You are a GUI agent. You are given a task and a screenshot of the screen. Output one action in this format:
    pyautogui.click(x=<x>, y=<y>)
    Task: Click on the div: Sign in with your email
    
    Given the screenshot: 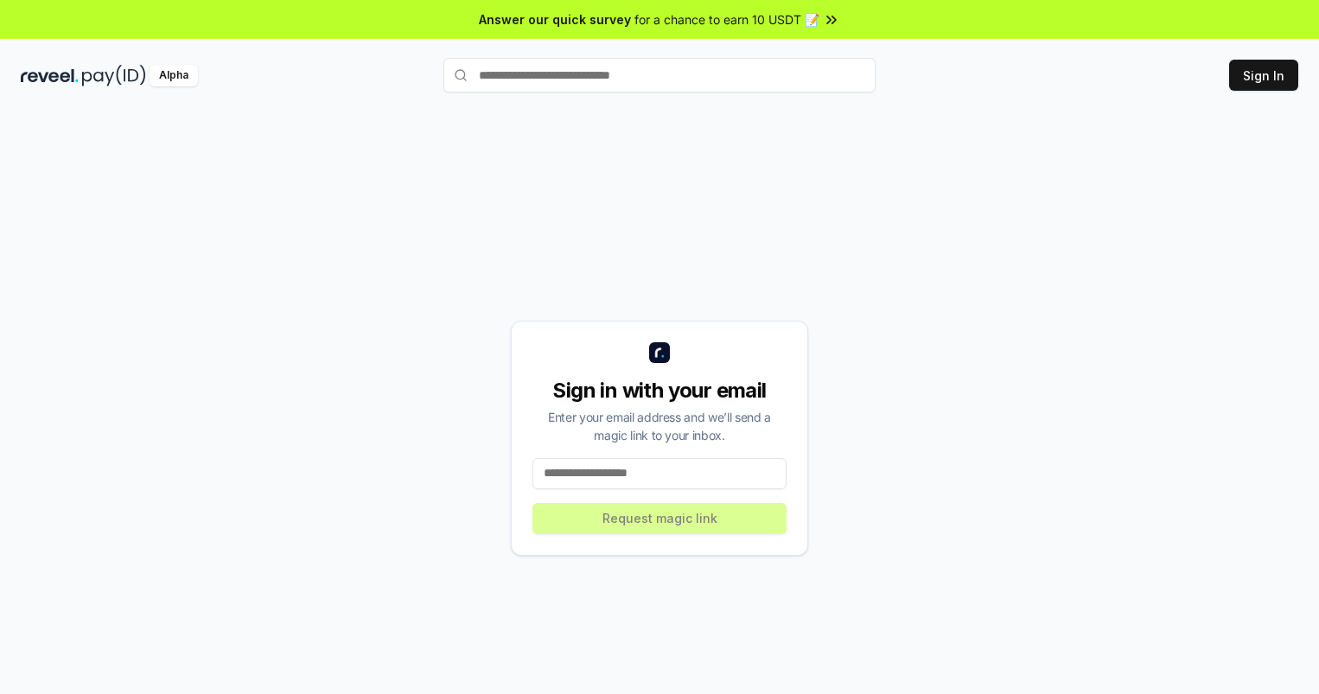 What is the action you would take?
    pyautogui.click(x=659, y=391)
    